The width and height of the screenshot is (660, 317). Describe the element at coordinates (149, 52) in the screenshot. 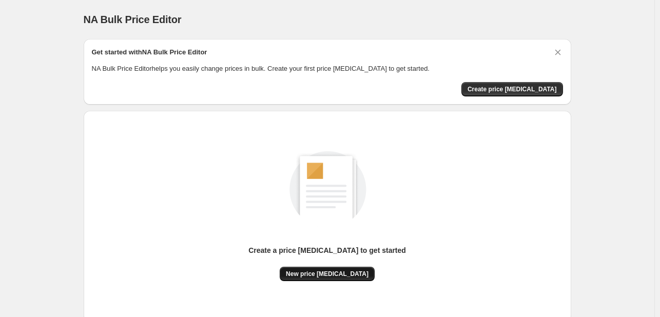

I see `h2: Get started with NA Bulk Price Editor` at that location.